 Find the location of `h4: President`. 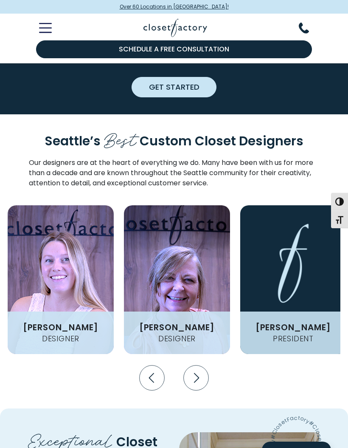

h4: President is located at coordinates (294, 339).